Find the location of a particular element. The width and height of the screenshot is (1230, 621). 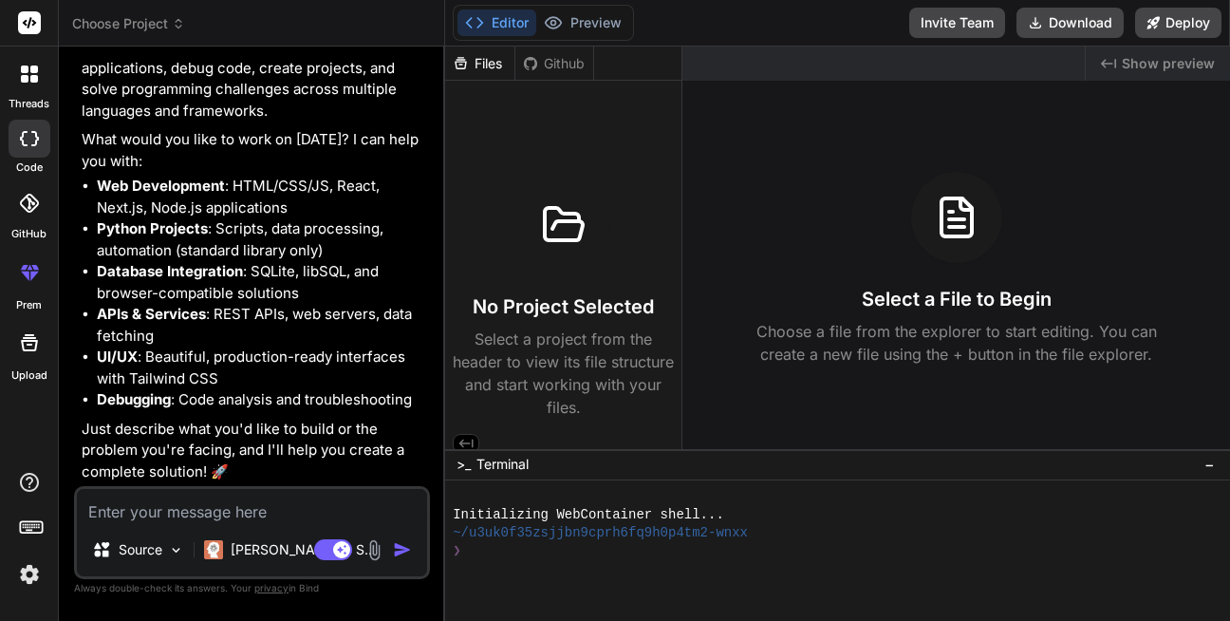

p: Just describe what you'd like to build or the problem you're facing, and I'll help you create a c... is located at coordinates (253, 451).